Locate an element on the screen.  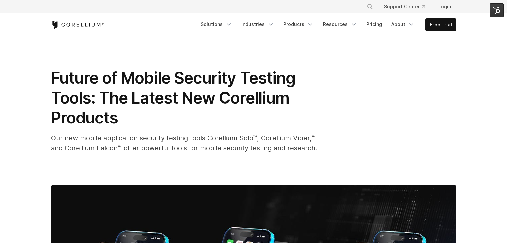
a: Support Center is located at coordinates (404, 7).